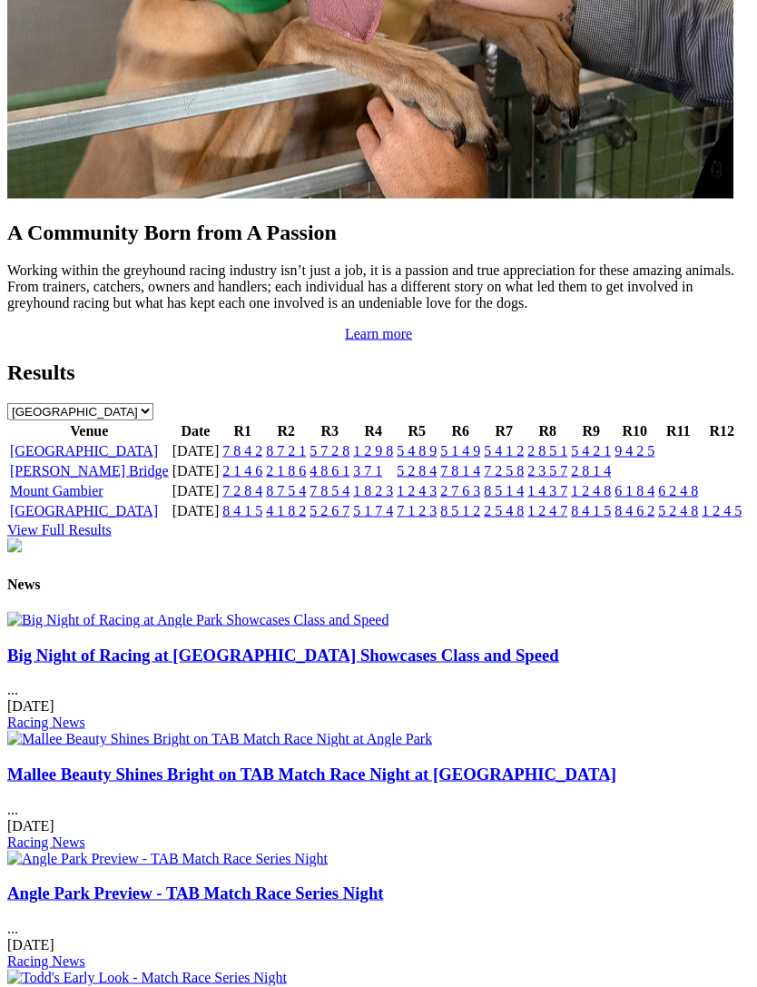 Image resolution: width=757 pixels, height=987 pixels. I want to click on a: 4 8 6 1, so click(329, 470).